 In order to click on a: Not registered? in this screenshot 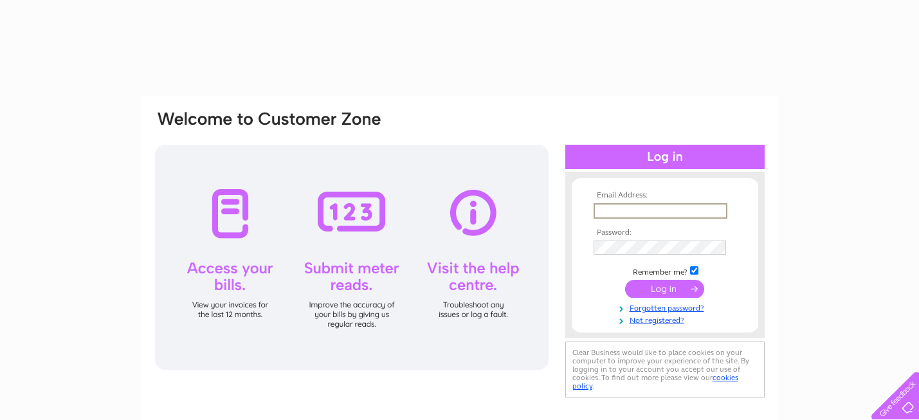, I will do `click(666, 319)`.